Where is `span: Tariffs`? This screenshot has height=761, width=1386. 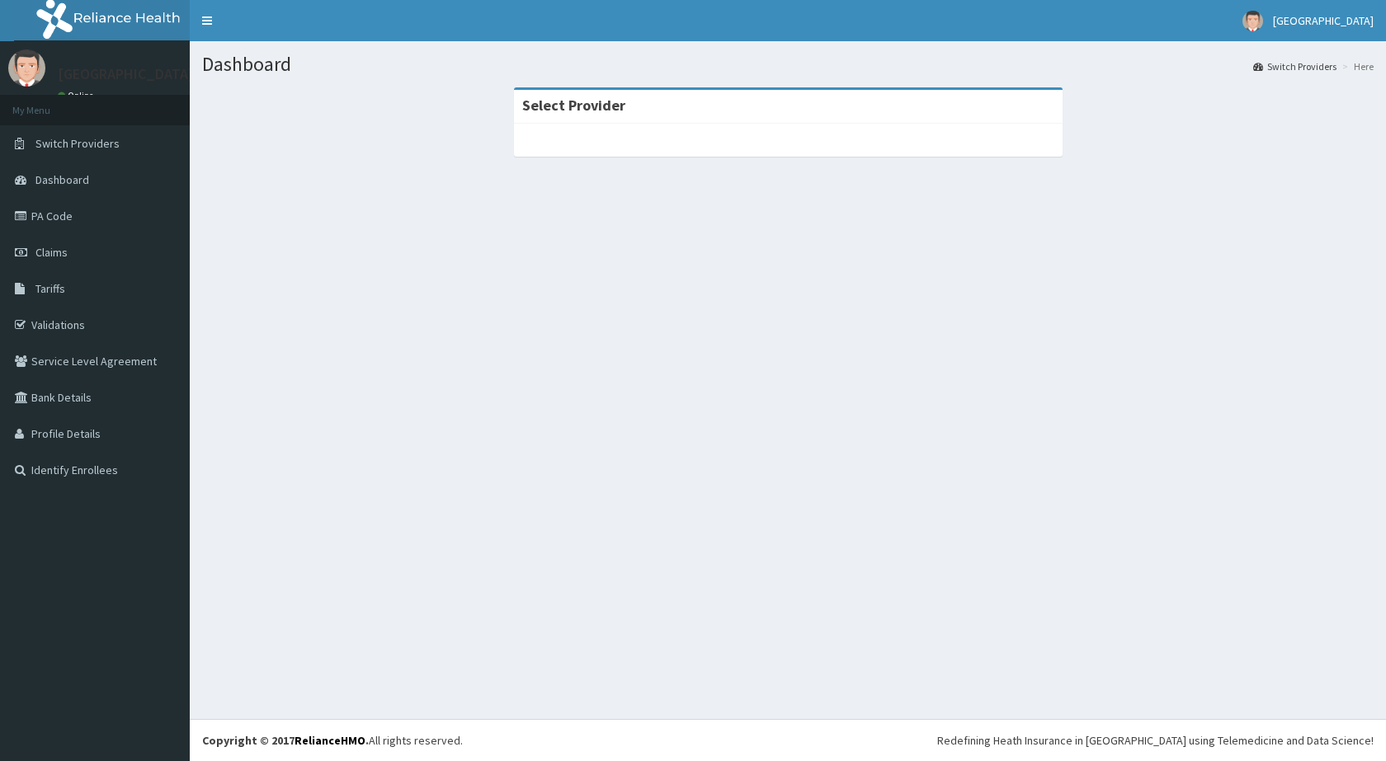 span: Tariffs is located at coordinates (50, 289).